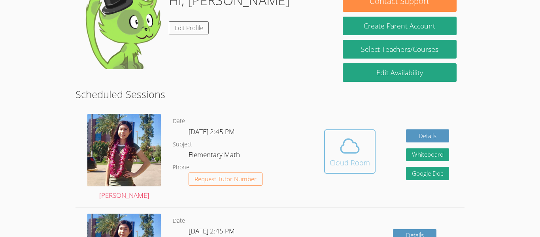 The image size is (540, 237). What do you see at coordinates (124, 150) in the screenshot?
I see `img: avatar.png` at bounding box center [124, 150].